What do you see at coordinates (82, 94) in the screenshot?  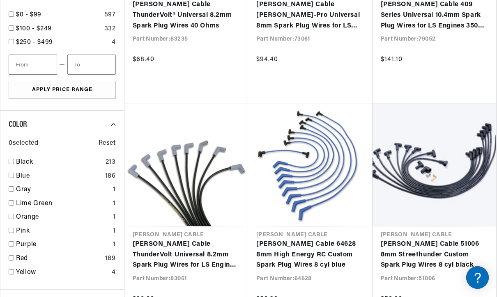 I see `div: JBA Performance Exhaust` at bounding box center [82, 94].